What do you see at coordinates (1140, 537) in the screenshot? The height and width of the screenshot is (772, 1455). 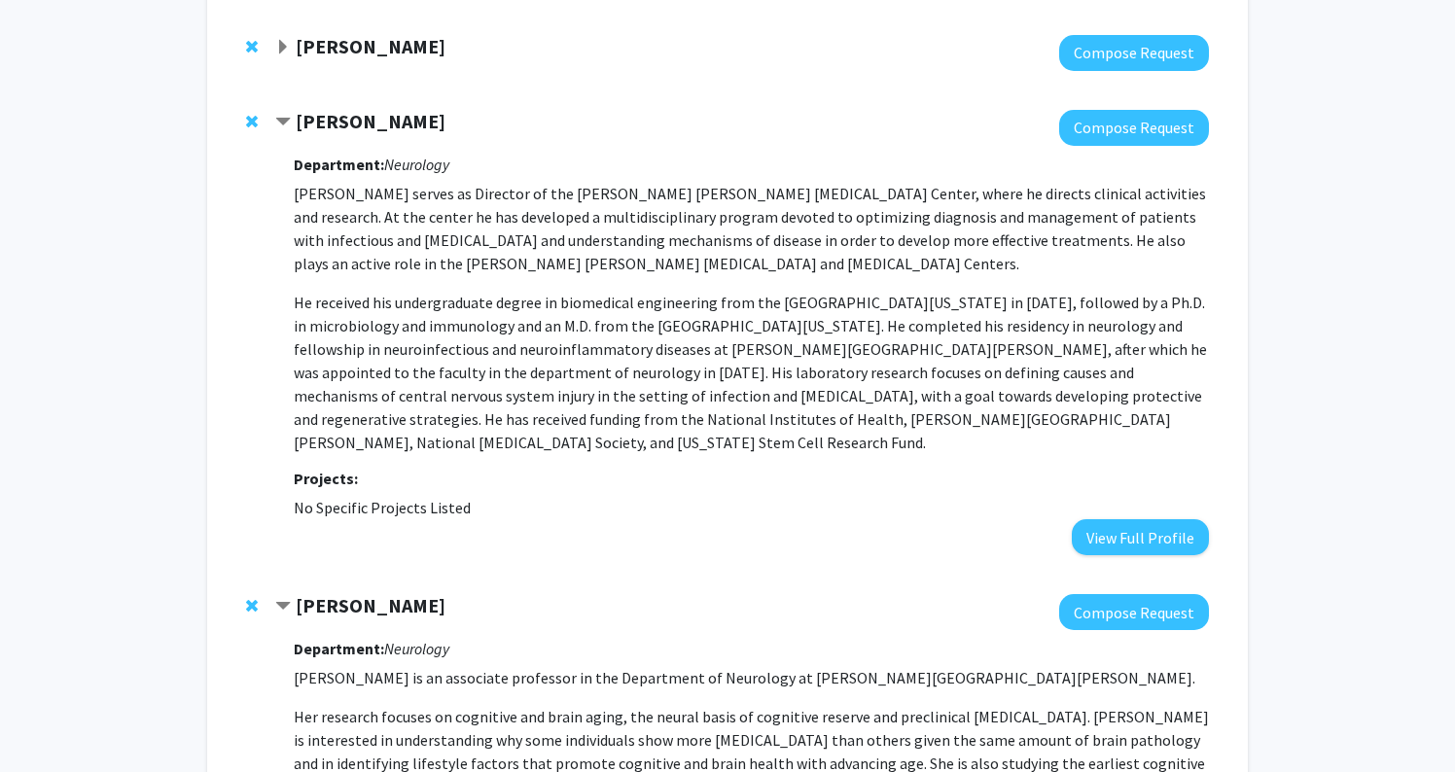 I see `button: View Full Profile` at bounding box center [1140, 537].